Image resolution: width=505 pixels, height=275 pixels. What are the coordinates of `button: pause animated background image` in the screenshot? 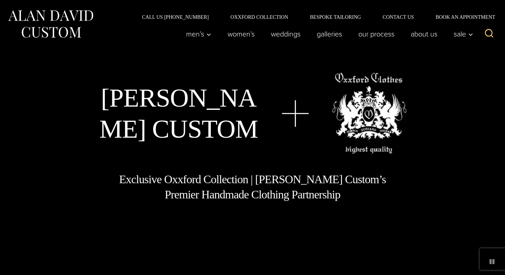 It's located at (492, 262).